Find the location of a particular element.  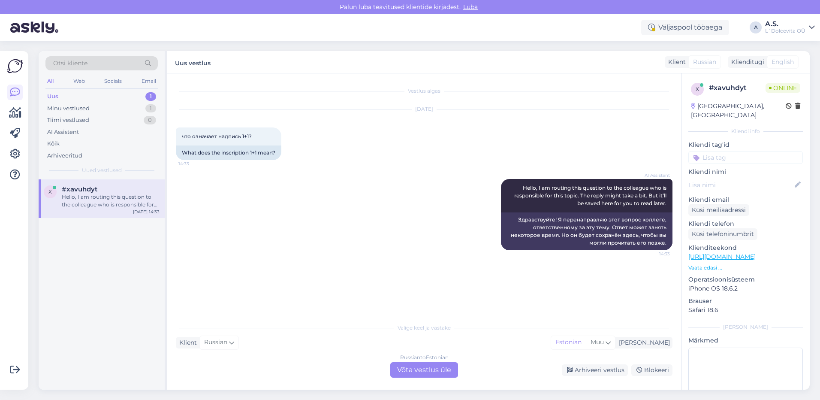

span: Luba is located at coordinates (471, 7).